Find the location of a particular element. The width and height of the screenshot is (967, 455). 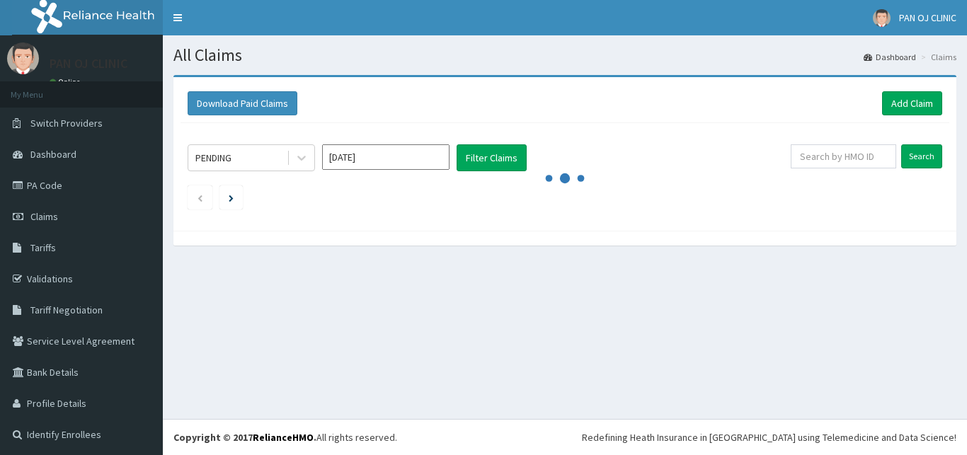

span: Dashboard is located at coordinates (53, 154).